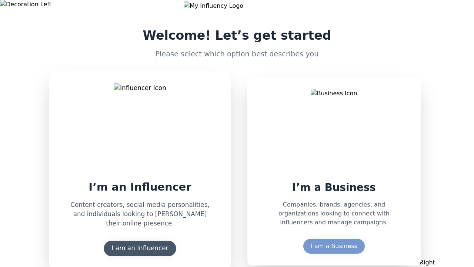 This screenshot has width=474, height=267. I want to click on h3: I’m an Influencer, so click(140, 187).